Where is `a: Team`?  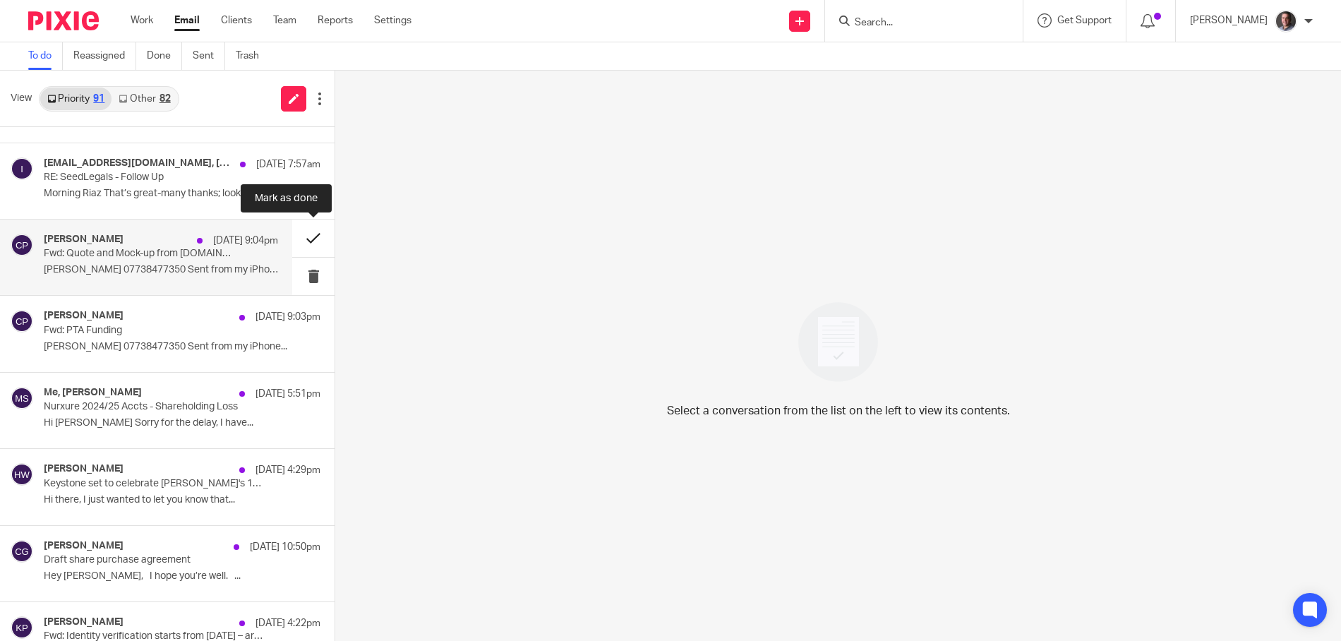
a: Team is located at coordinates (285, 20).